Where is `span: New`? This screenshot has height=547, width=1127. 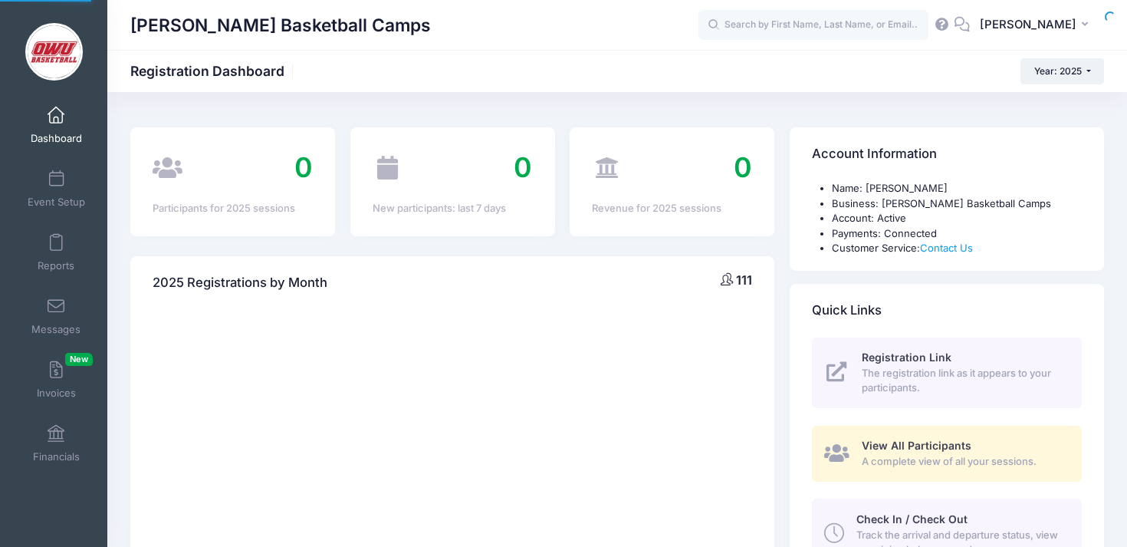
span: New is located at coordinates (79, 359).